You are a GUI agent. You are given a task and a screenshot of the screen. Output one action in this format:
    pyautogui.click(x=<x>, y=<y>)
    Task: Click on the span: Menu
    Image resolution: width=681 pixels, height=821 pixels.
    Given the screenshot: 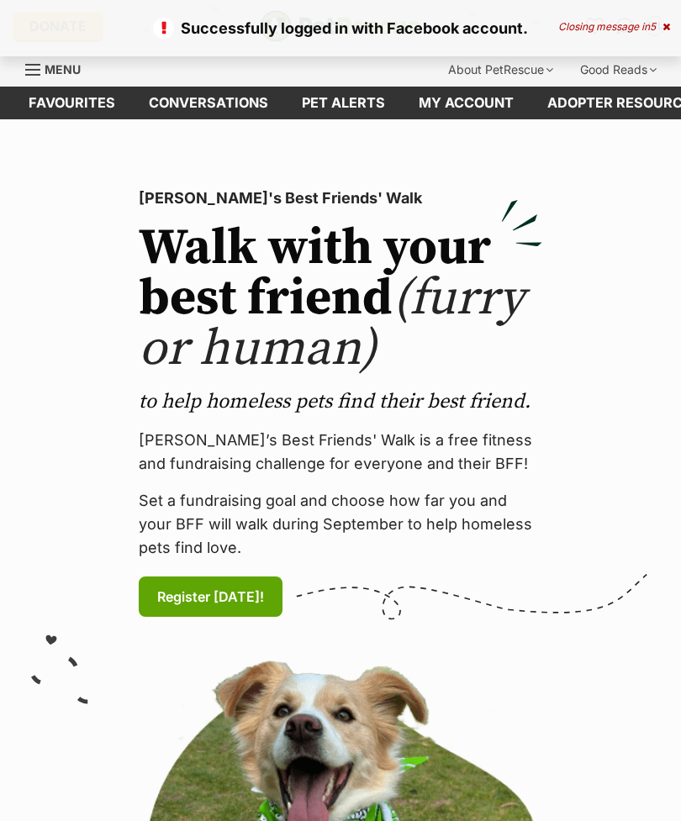 What is the action you would take?
    pyautogui.click(x=62, y=69)
    